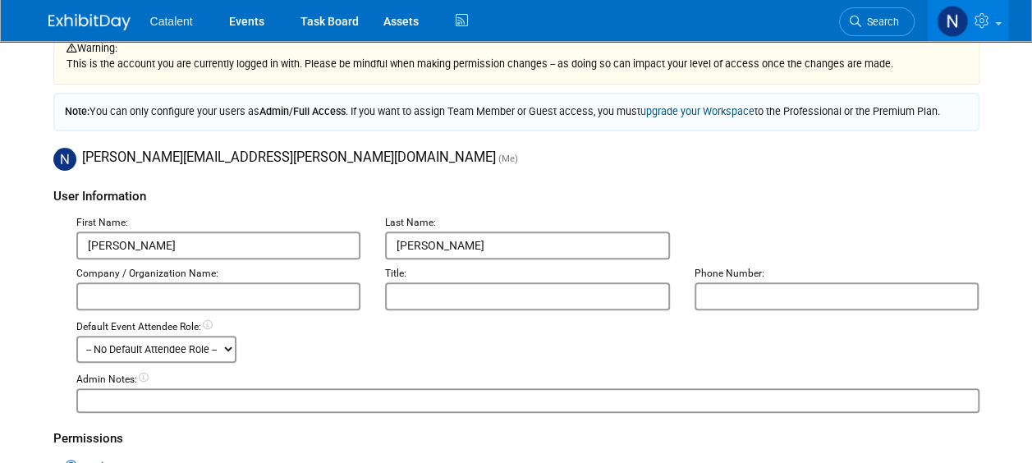 The height and width of the screenshot is (463, 1032). Describe the element at coordinates (697, 111) in the screenshot. I see `a: upgrade your Workspace` at that location.